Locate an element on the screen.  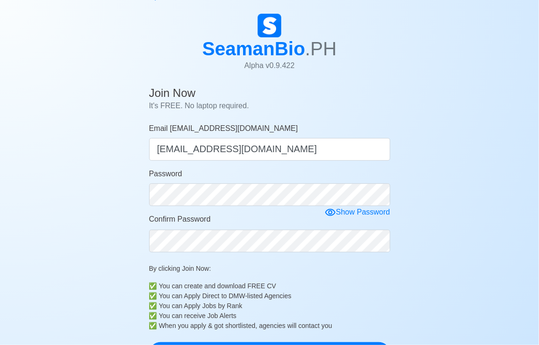
a: SeamanBio.PHAlpha v0.9.422 is located at coordinates (270, 46).